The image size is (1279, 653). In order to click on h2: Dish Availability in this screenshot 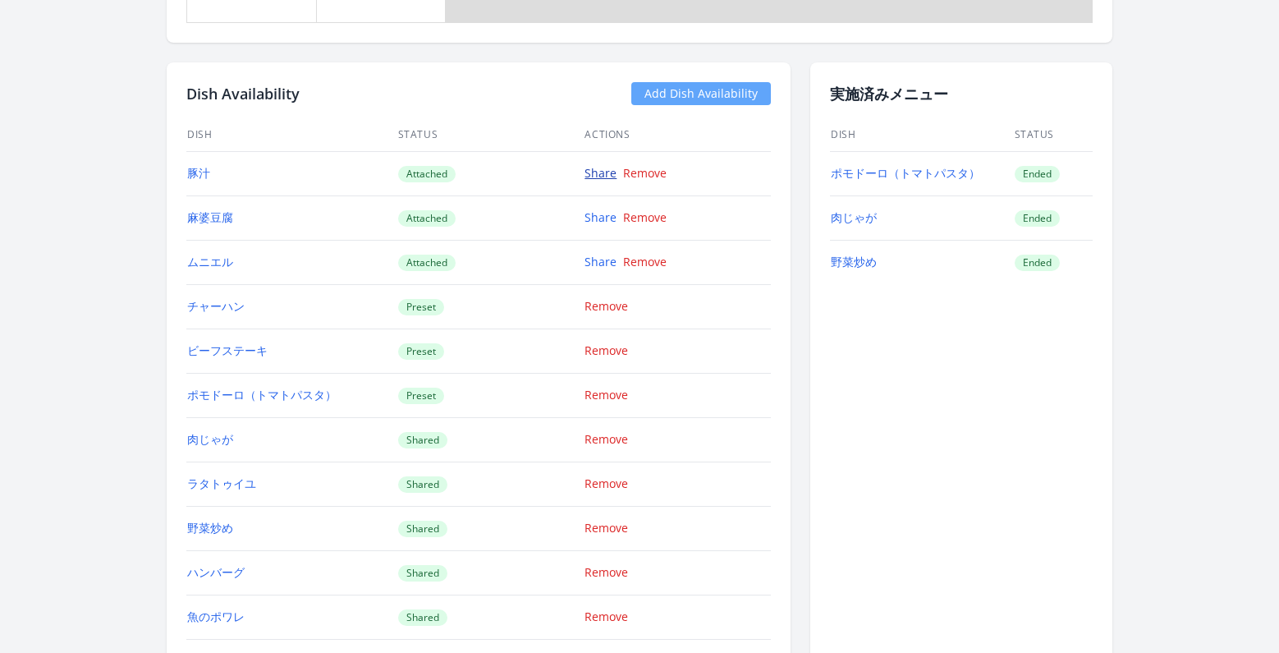, I will do `click(243, 94)`.